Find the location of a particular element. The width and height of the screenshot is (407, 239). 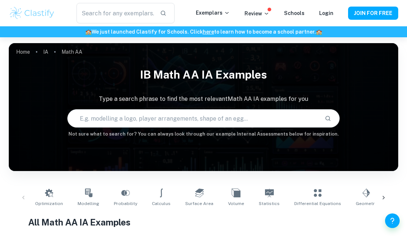

h1: All Math AA IA Examples is located at coordinates (203, 223).